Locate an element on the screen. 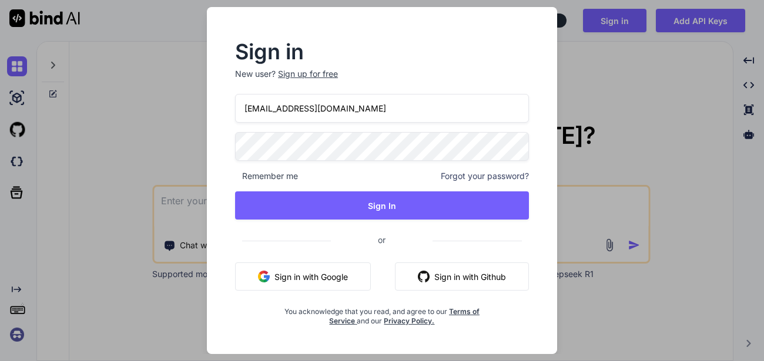  input: Login or Email is located at coordinates (382, 108).